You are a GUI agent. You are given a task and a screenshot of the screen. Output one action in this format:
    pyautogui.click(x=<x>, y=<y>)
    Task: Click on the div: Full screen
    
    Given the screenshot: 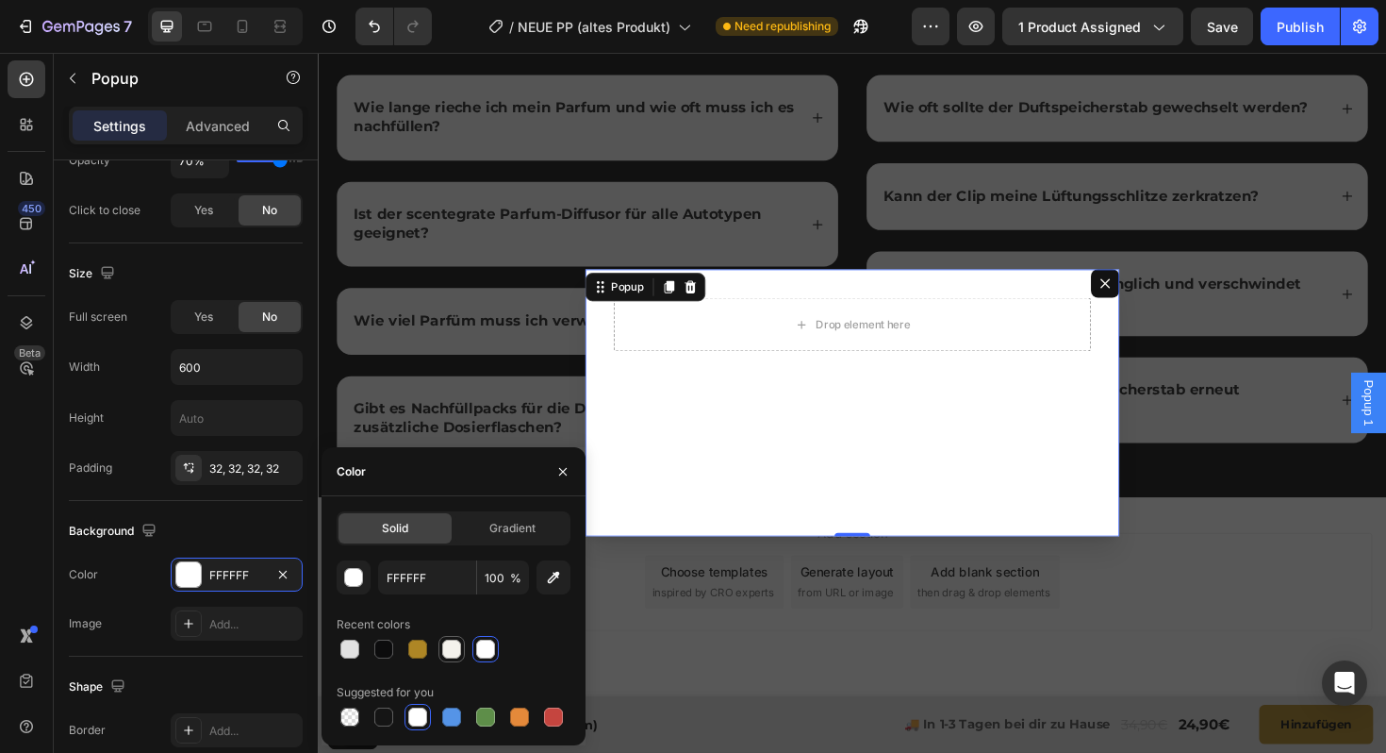 What is the action you would take?
    pyautogui.click(x=98, y=317)
    